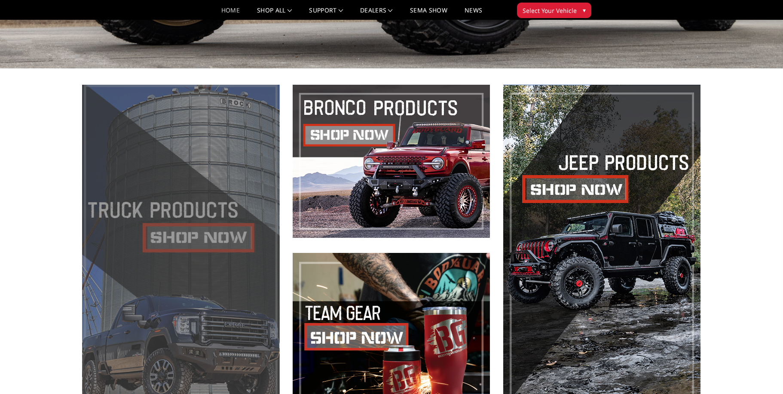 This screenshot has height=394, width=783. I want to click on a: Home, so click(230, 13).